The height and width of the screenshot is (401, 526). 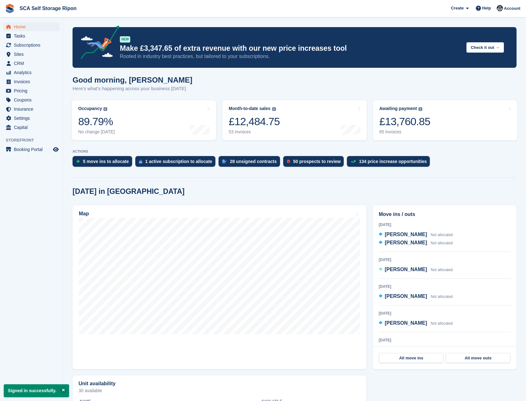 What do you see at coordinates (249, 108) in the screenshot?
I see `div: Month-to-date sales` at bounding box center [249, 108].